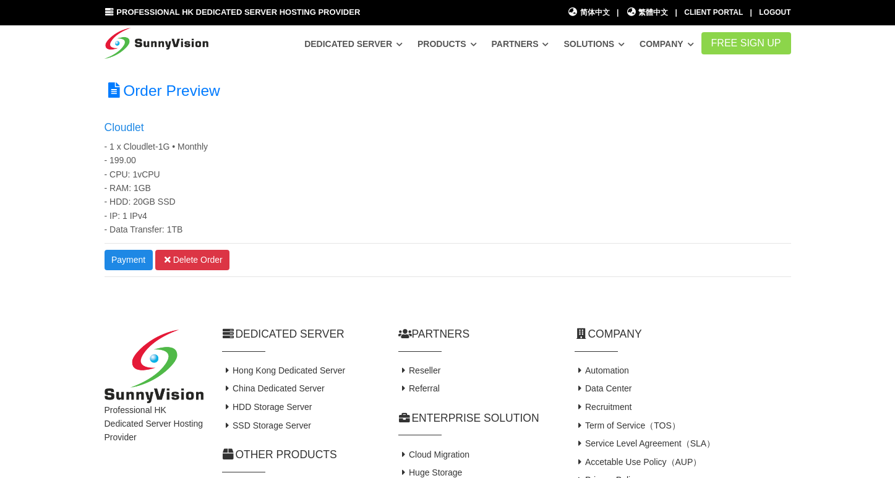 The image size is (895, 478). Describe the element at coordinates (419, 389) in the screenshot. I see `a: Referral` at that location.